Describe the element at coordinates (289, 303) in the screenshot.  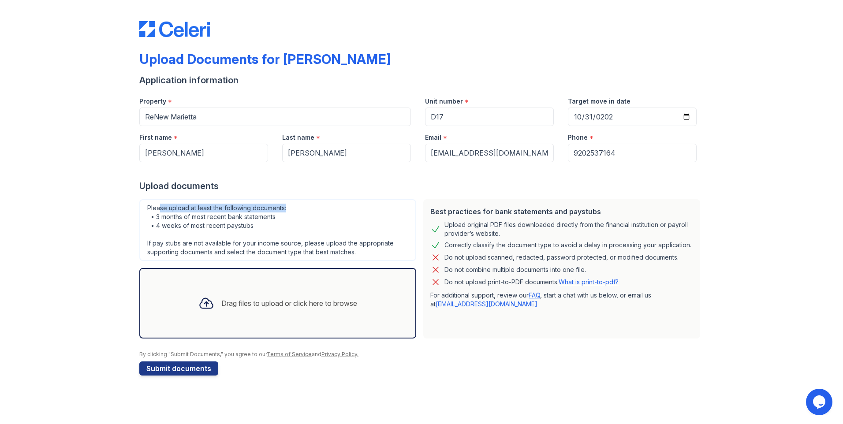
I see `div: Drag files to upload or click here to browse` at that location.